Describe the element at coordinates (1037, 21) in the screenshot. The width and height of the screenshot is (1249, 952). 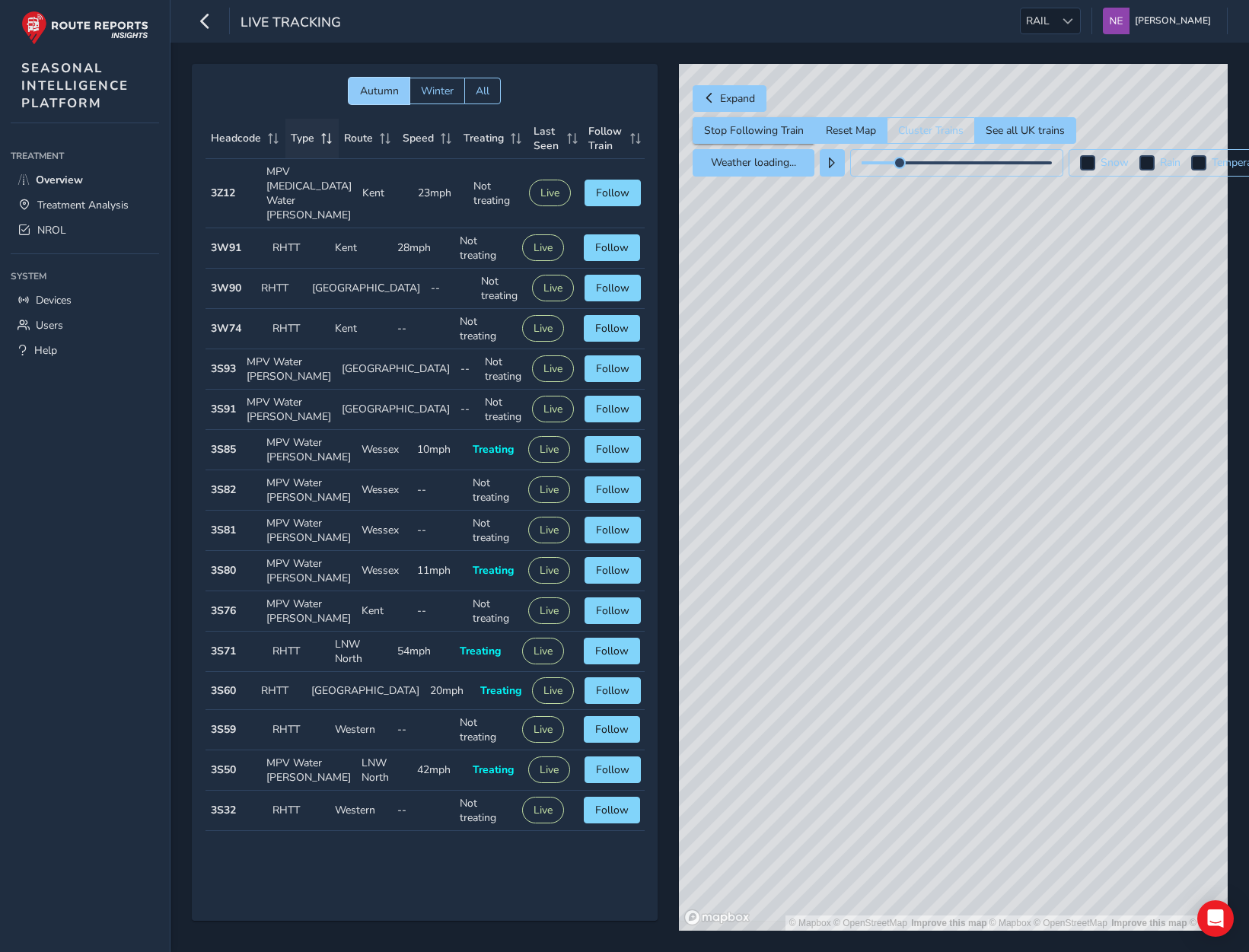
I see `span: RAIL` at that location.